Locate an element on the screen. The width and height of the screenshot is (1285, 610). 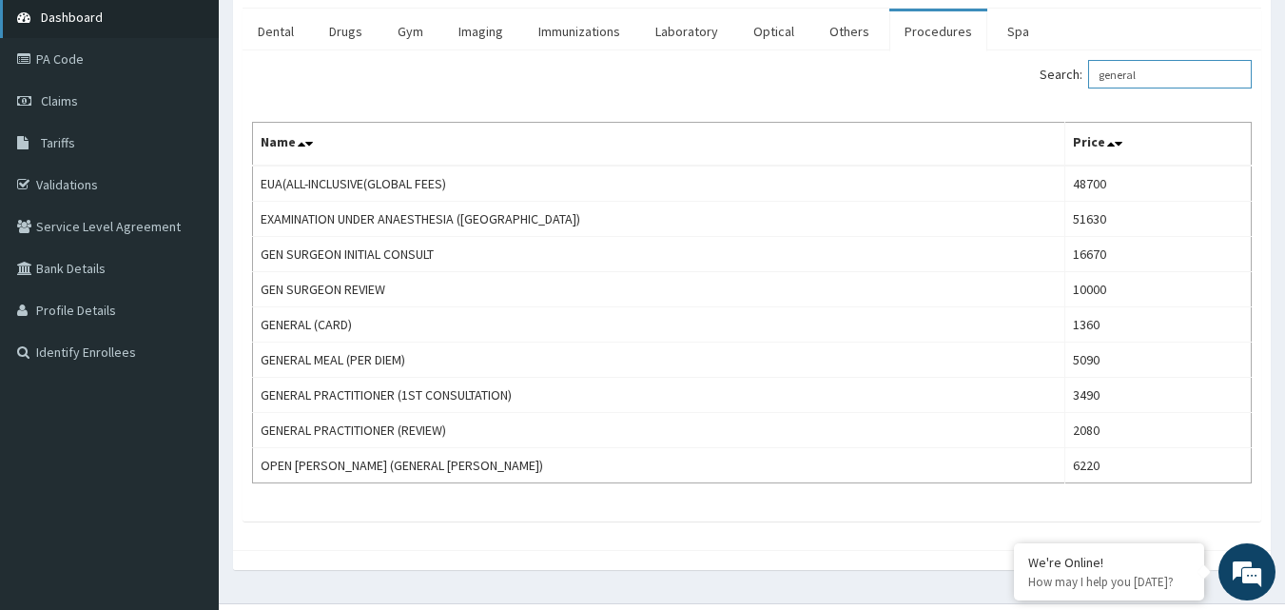
span: Dashboard is located at coordinates (71, 17).